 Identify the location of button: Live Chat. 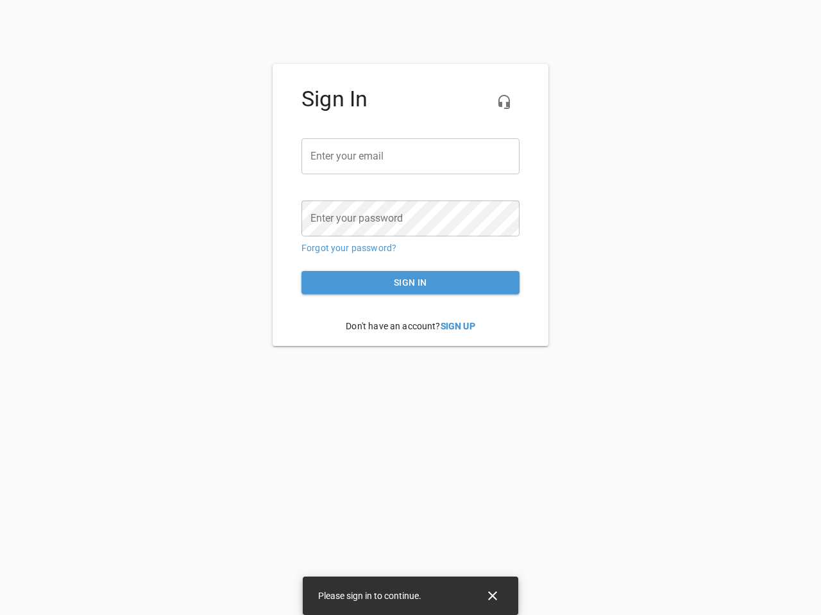
(504, 102).